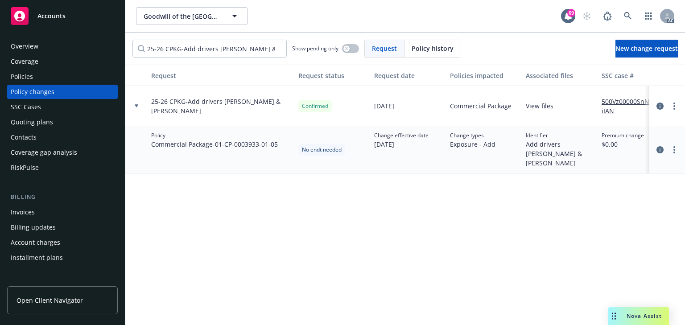 The height and width of the screenshot is (325, 685). Describe the element at coordinates (628, 16) in the screenshot. I see `a: Search` at that location.